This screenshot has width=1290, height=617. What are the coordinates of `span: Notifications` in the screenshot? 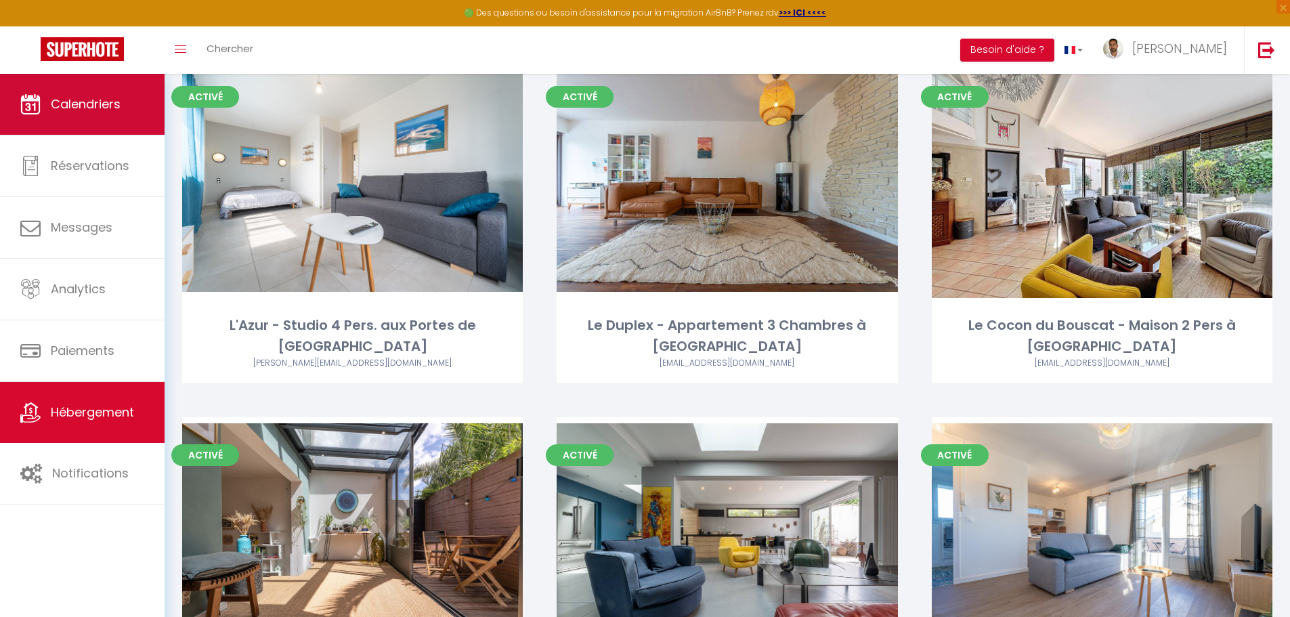 It's located at (90, 473).